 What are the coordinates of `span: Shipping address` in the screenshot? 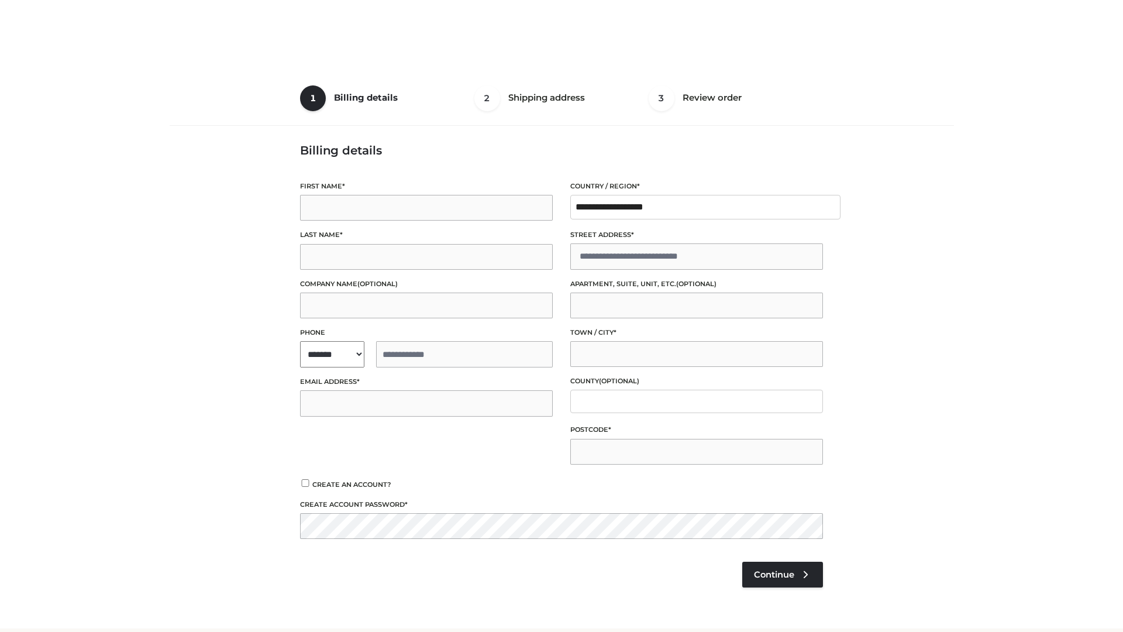 It's located at (546, 97).